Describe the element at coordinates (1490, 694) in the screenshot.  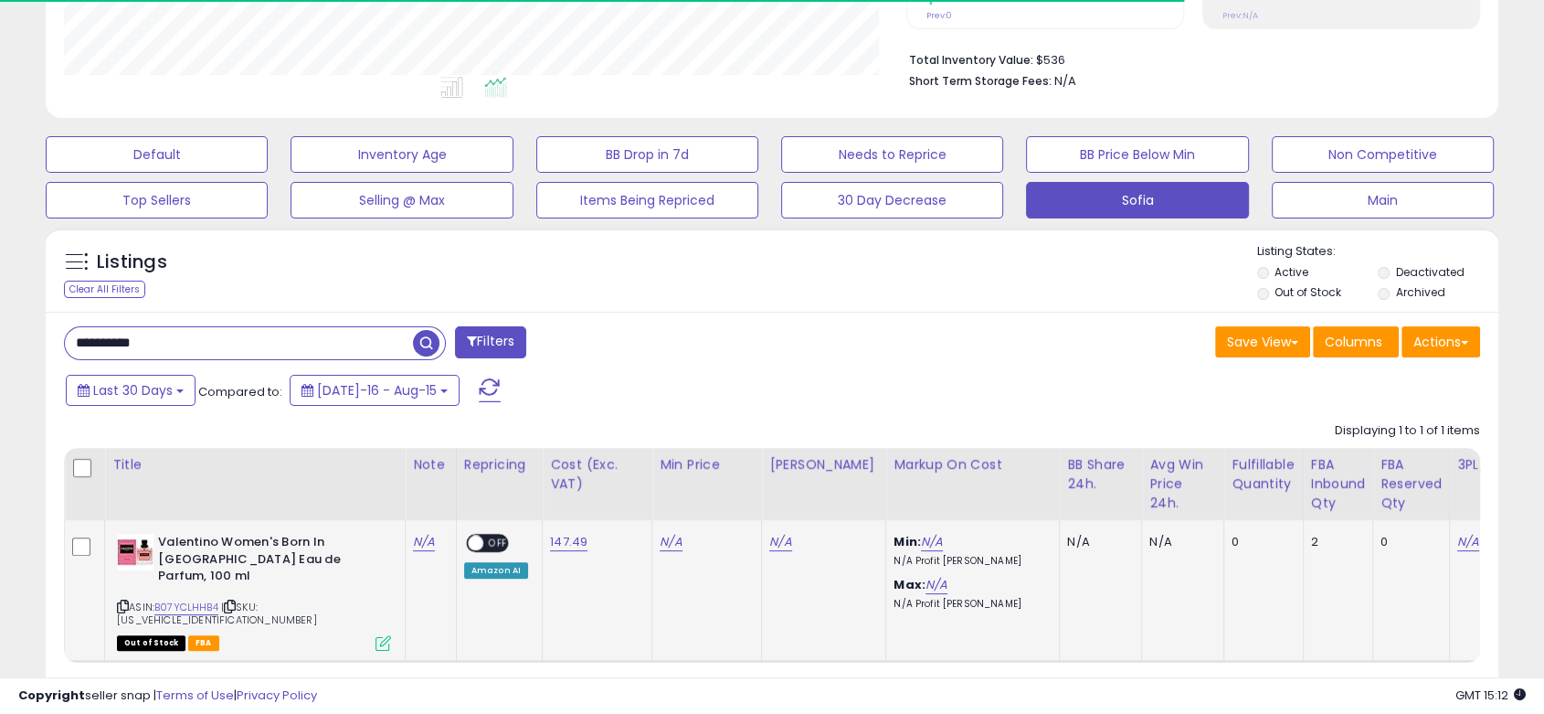
I see `span: 2025-09-15 15:12 GMT` at that location.